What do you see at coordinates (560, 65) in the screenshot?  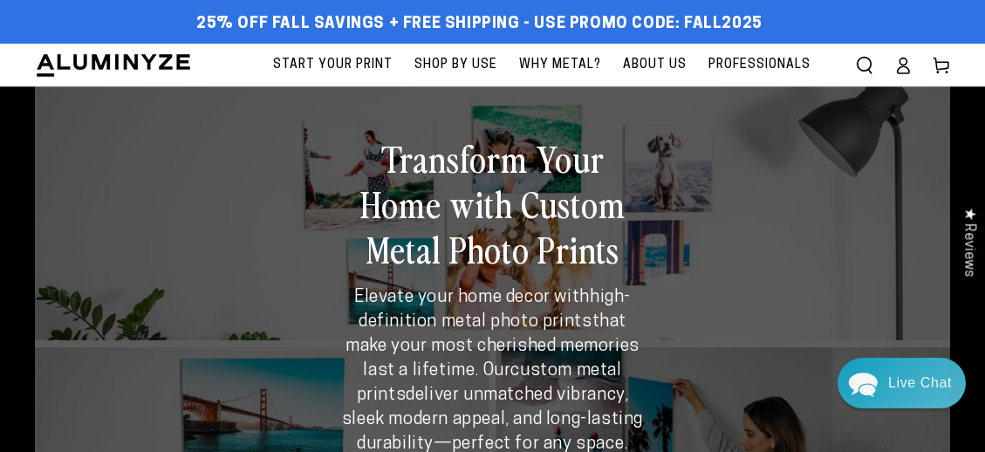 I see `span: Why Metal?` at bounding box center [560, 65].